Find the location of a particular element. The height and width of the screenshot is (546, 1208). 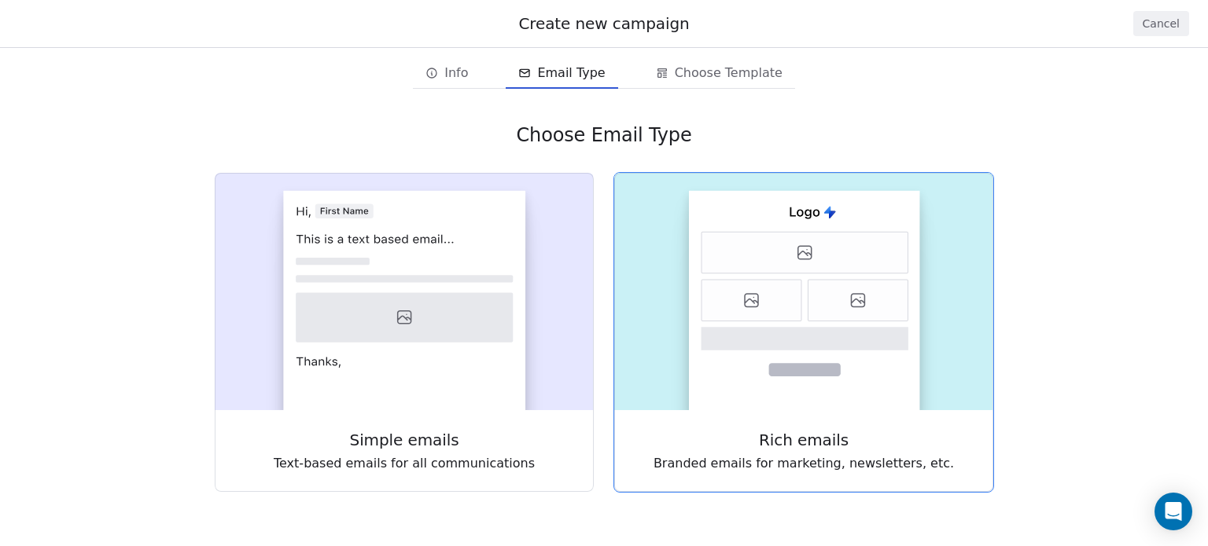

span: Email Type is located at coordinates (571, 73).